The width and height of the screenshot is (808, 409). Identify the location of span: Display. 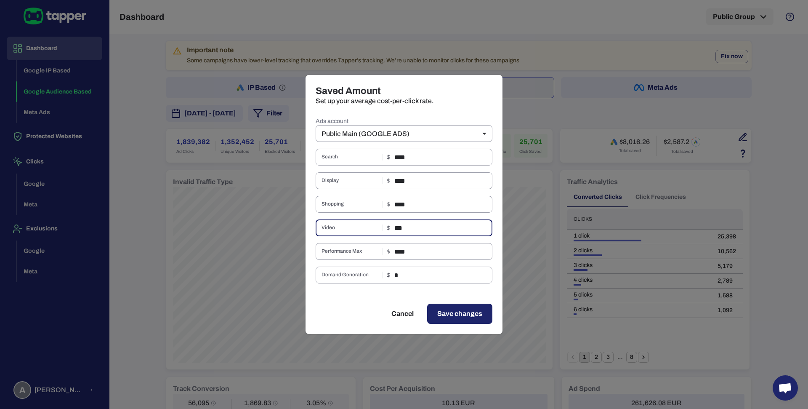
(350, 181).